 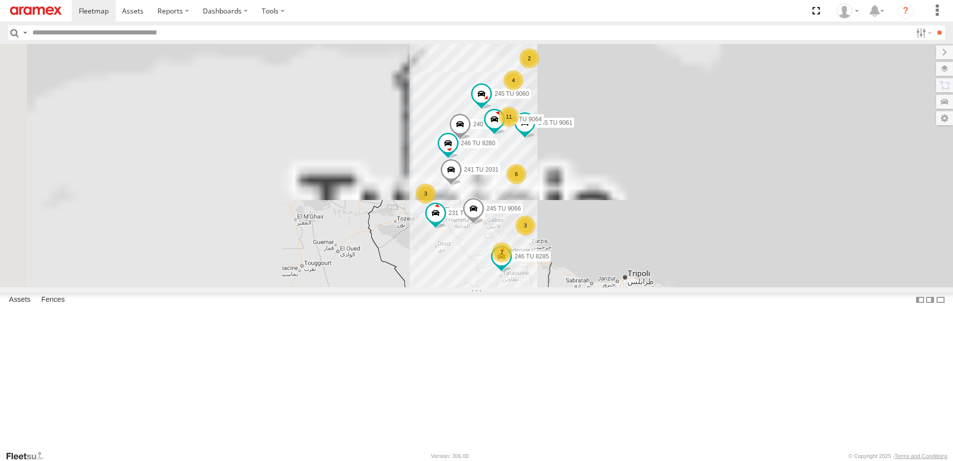 What do you see at coordinates (53, 300) in the screenshot?
I see `label: Fences` at bounding box center [53, 300].